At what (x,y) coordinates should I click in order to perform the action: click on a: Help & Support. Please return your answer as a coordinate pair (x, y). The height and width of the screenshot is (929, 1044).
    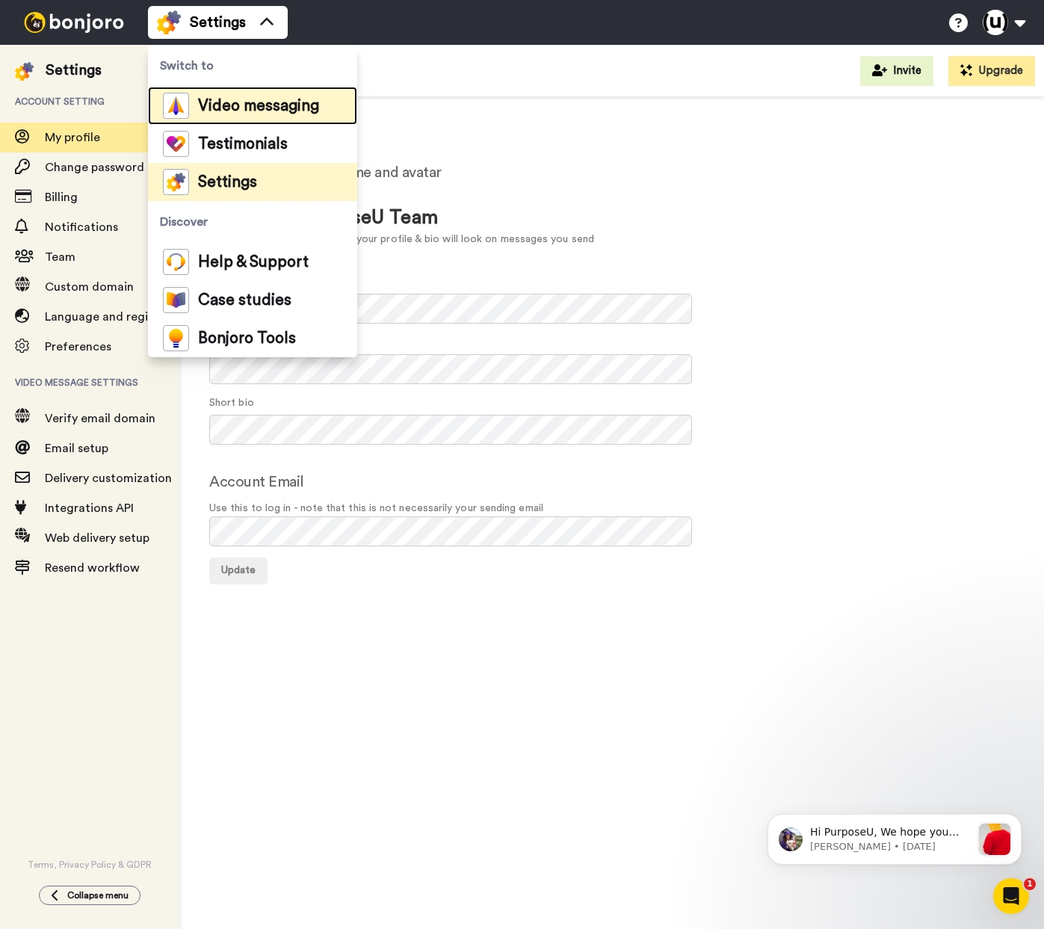
    Looking at the image, I should click on (253, 262).